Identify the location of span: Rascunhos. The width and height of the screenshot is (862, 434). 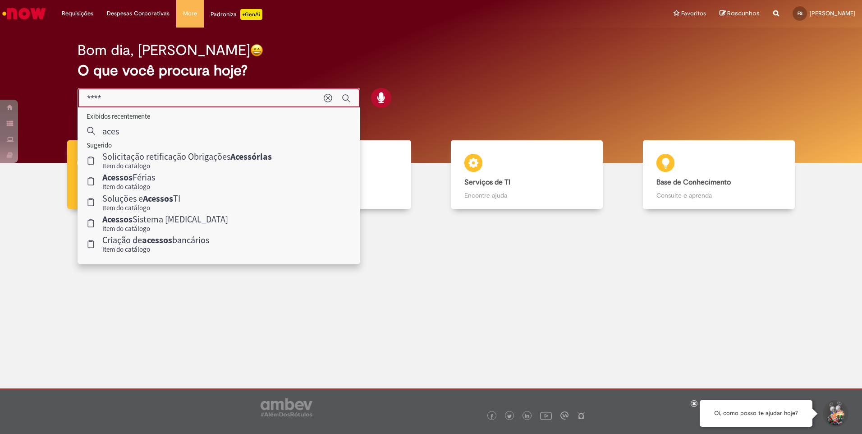
(743, 13).